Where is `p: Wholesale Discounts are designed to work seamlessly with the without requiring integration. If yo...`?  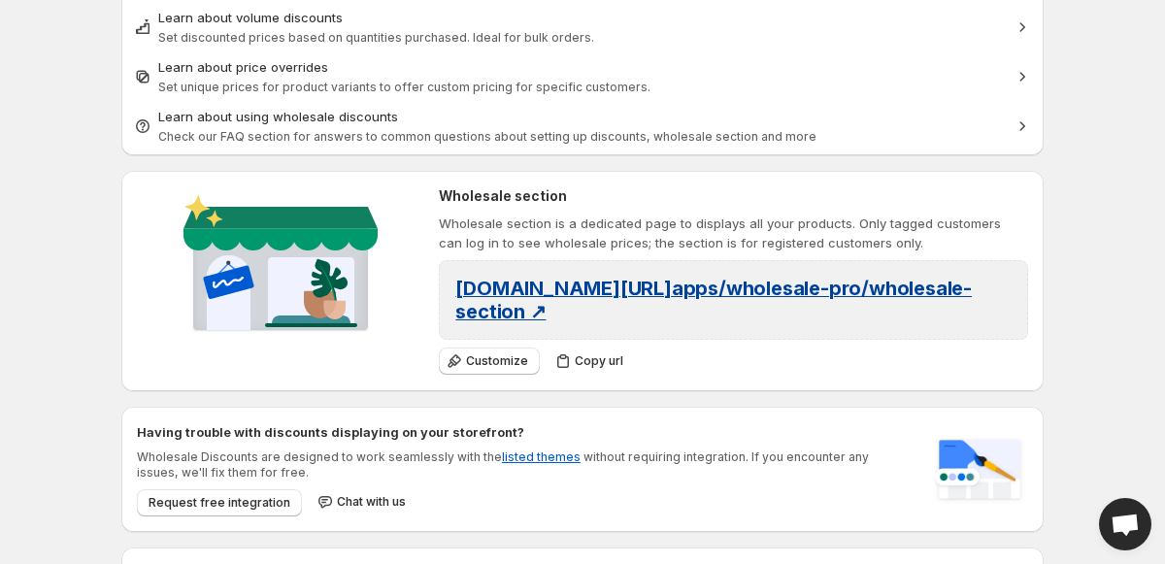
p: Wholesale Discounts are designed to work seamlessly with the without requiring integration. If yo... is located at coordinates (524, 465).